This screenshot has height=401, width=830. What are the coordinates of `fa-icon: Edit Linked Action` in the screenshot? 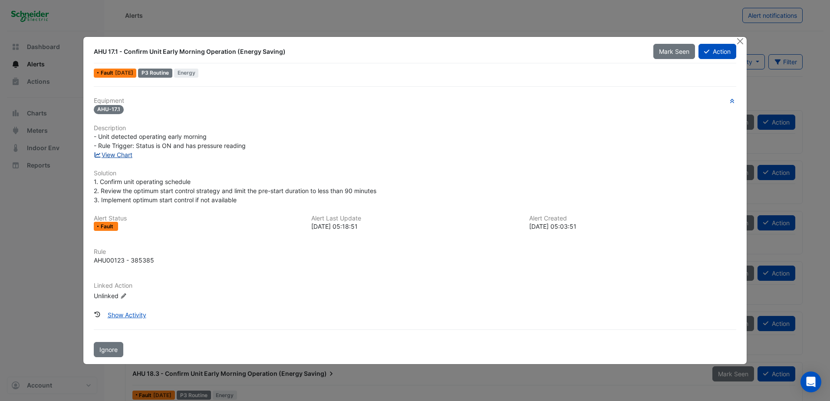 It's located at (123, 296).